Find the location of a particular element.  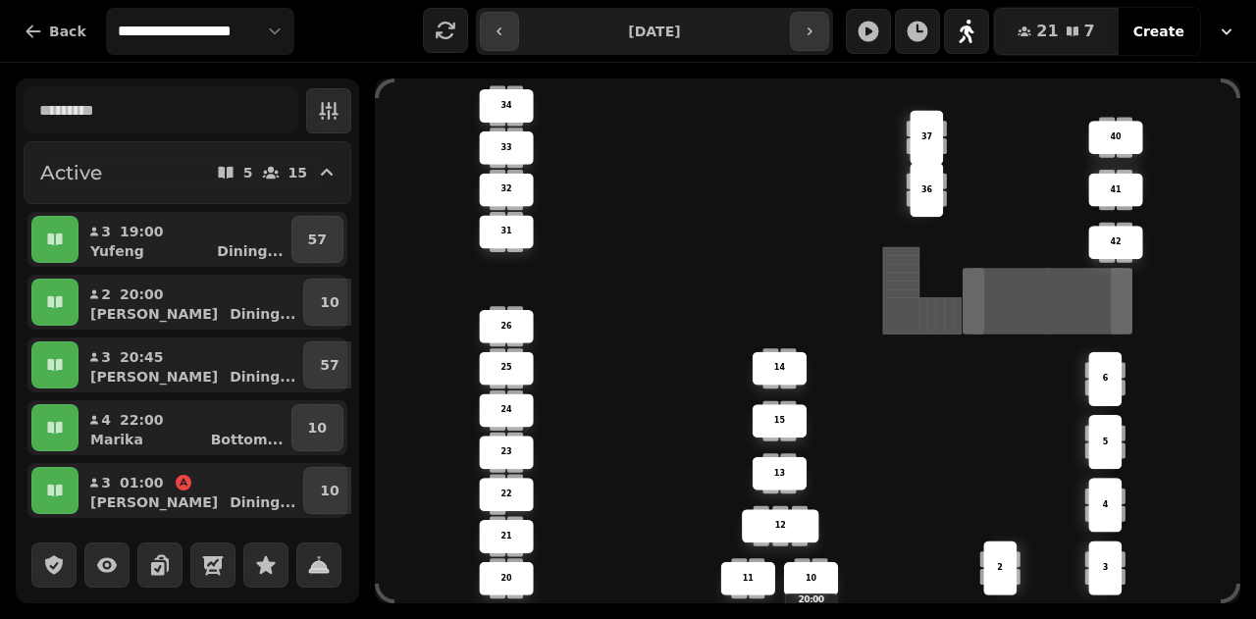

p: 37 is located at coordinates (926, 137).